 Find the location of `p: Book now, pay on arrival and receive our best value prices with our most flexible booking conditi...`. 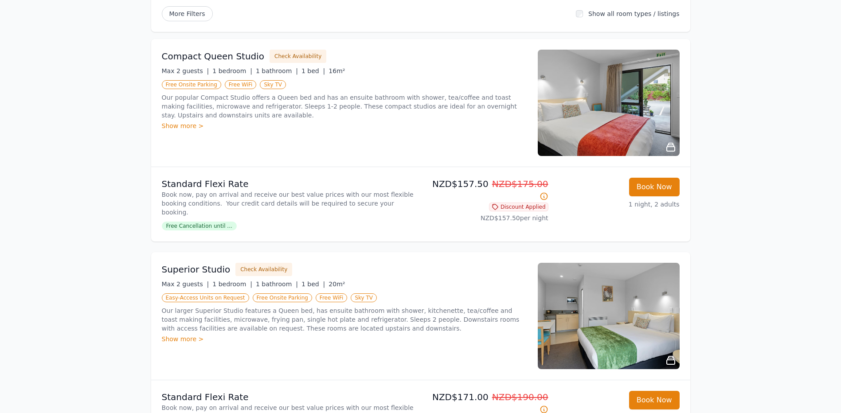

p: Book now, pay on arrival and receive our best value prices with our most flexible booking conditi... is located at coordinates (289, 203).